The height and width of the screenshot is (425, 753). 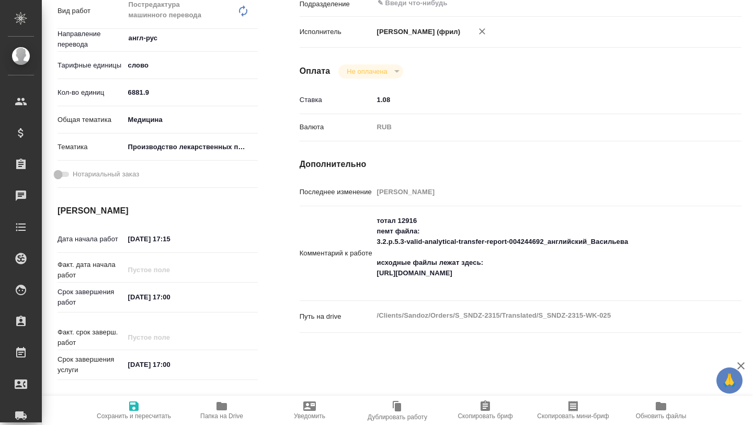 I want to click on button: Скопировать мини-бриф, so click(x=573, y=410).